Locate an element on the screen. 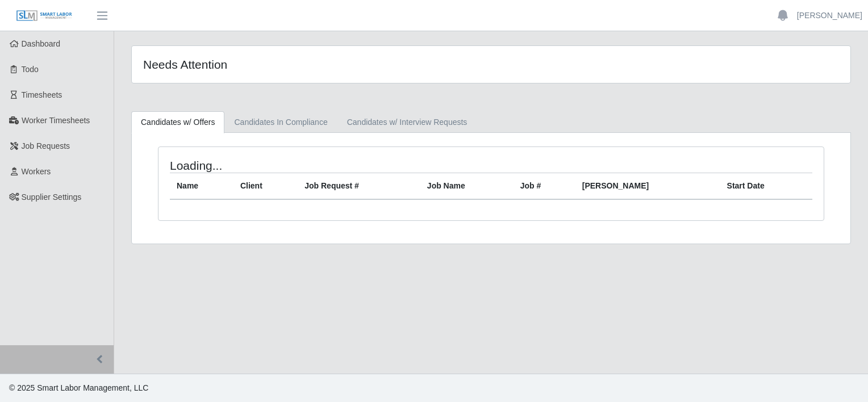  h4: Loading... is located at coordinates (299, 165).